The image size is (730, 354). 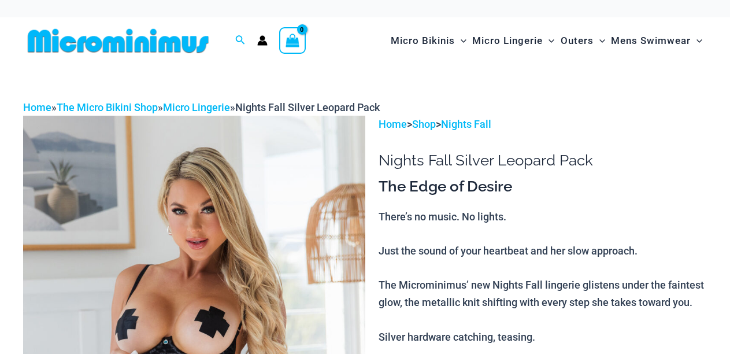 I want to click on a: Micro BikinisMenu ToggleMenu Toggle, so click(x=428, y=40).